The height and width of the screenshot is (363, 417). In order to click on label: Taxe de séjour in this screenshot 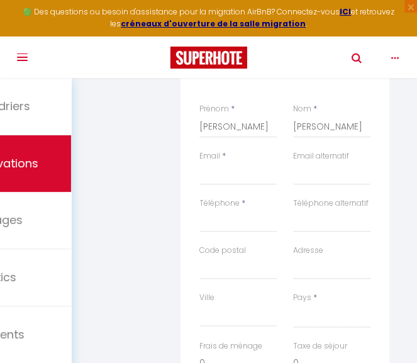, I will do `click(320, 346)`.